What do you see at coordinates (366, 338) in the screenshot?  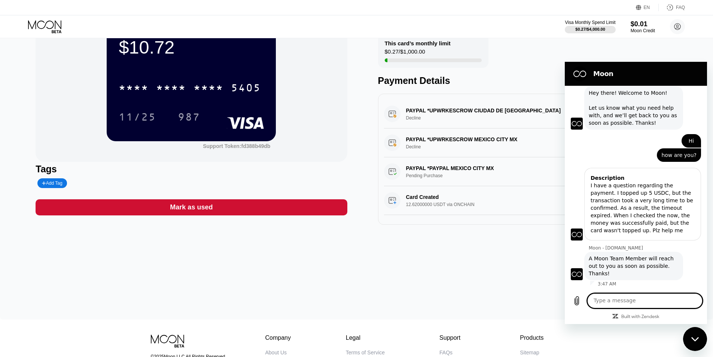 I see `div: Legal` at bounding box center [366, 338].